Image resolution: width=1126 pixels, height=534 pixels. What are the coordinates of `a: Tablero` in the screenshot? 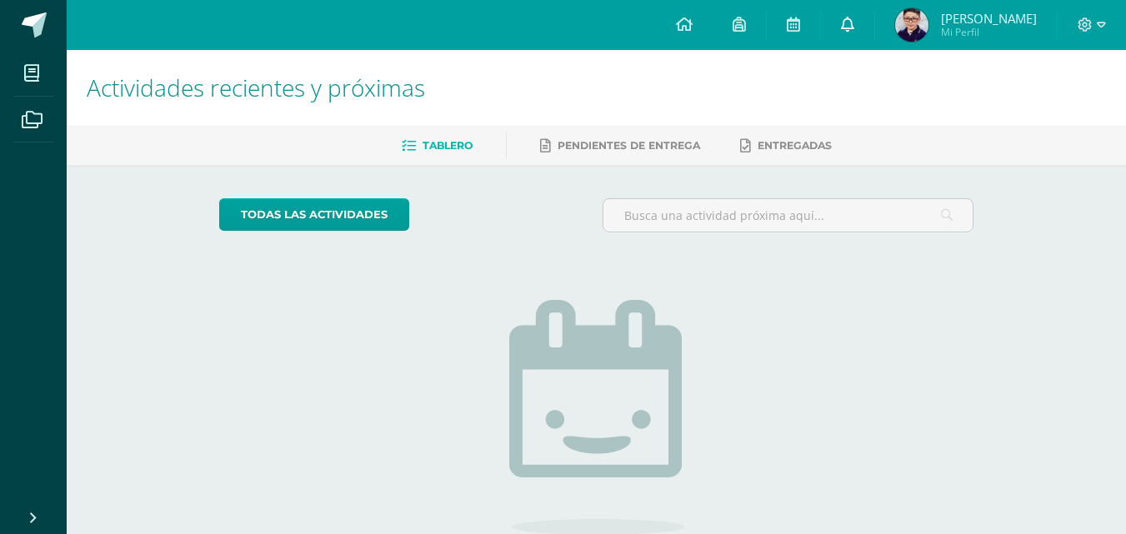 It's located at (437, 146).